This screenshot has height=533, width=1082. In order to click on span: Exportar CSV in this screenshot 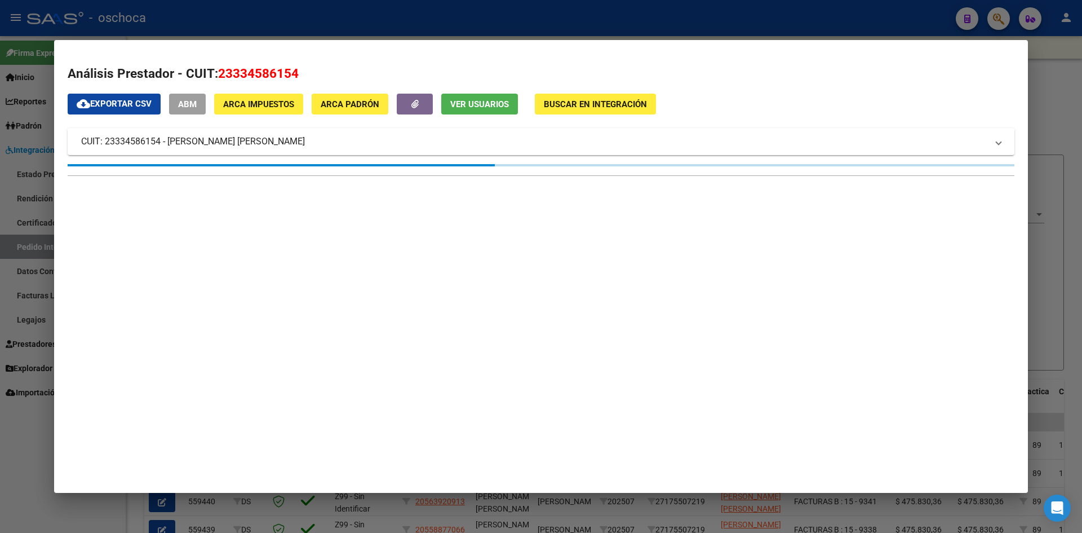, I will do `click(114, 104)`.